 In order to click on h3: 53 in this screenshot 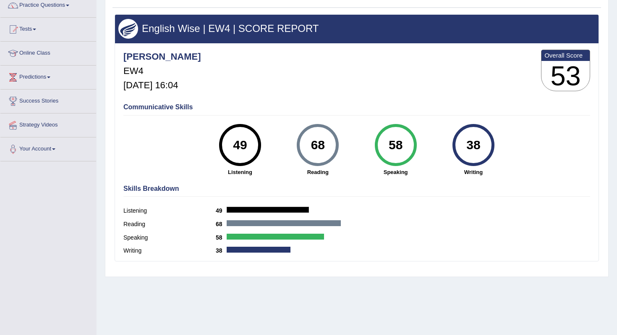, I will do `click(566, 76)`.